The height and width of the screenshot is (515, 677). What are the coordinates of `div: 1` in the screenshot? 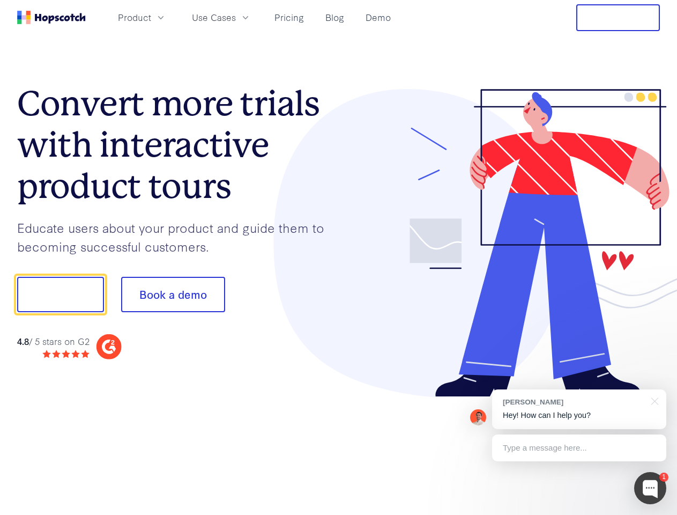 It's located at (664, 477).